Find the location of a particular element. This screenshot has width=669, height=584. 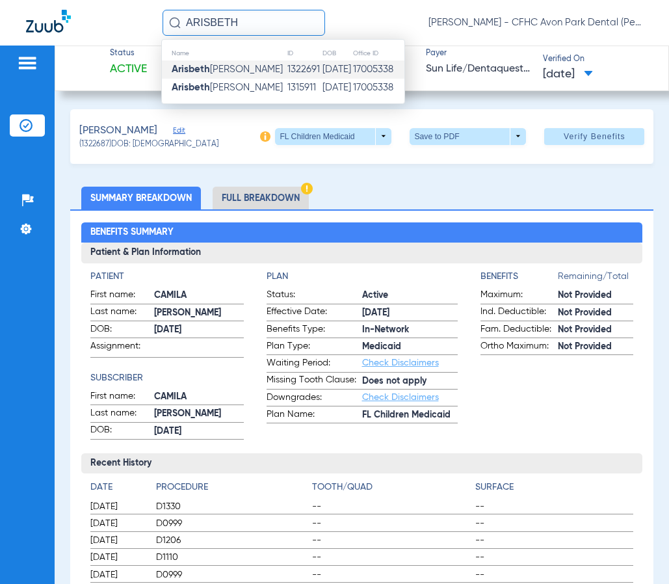

img: Zuub Logo is located at coordinates (48, 21).